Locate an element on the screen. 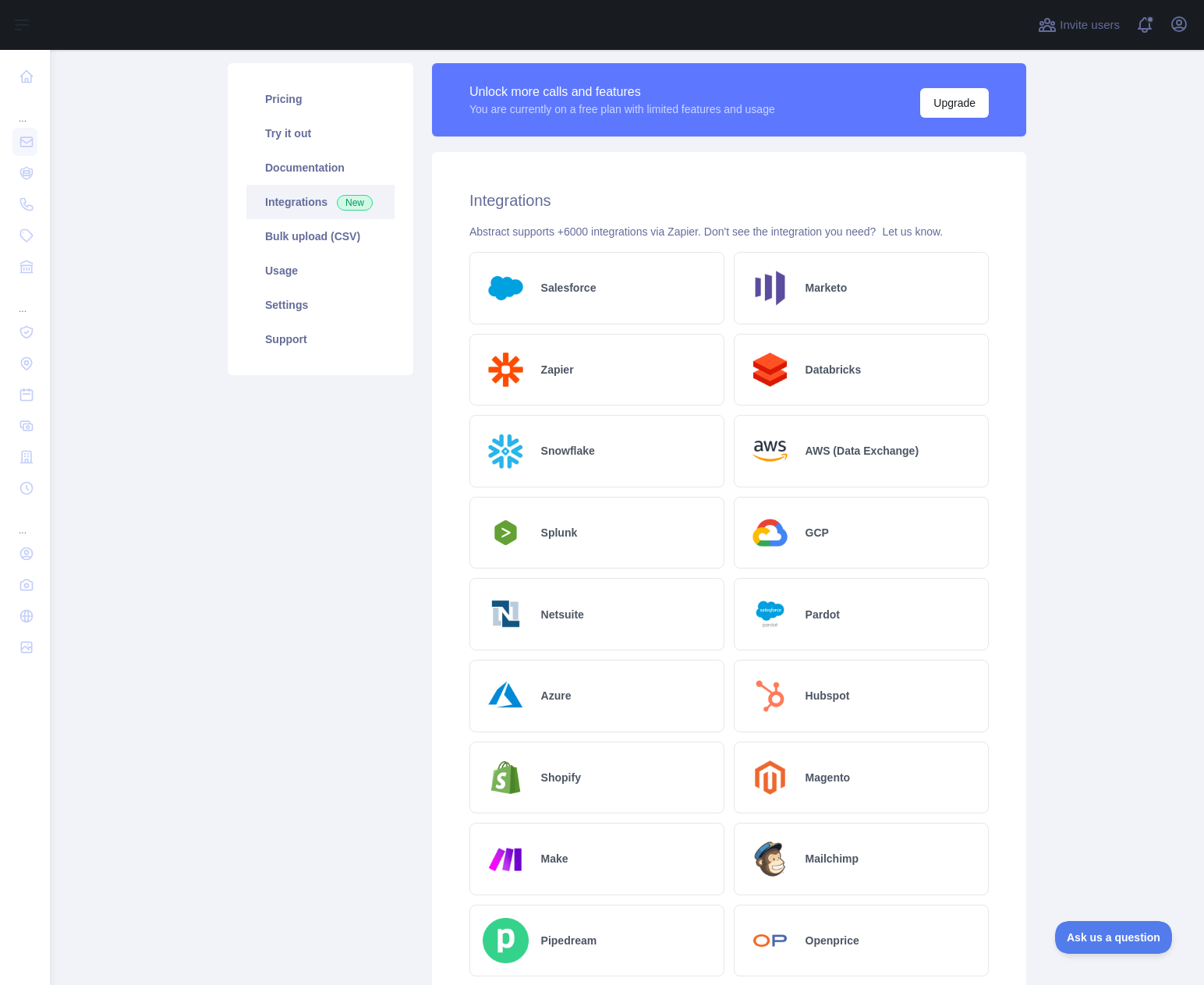 The image size is (1204, 985). h2: Netsuite is located at coordinates (562, 614).